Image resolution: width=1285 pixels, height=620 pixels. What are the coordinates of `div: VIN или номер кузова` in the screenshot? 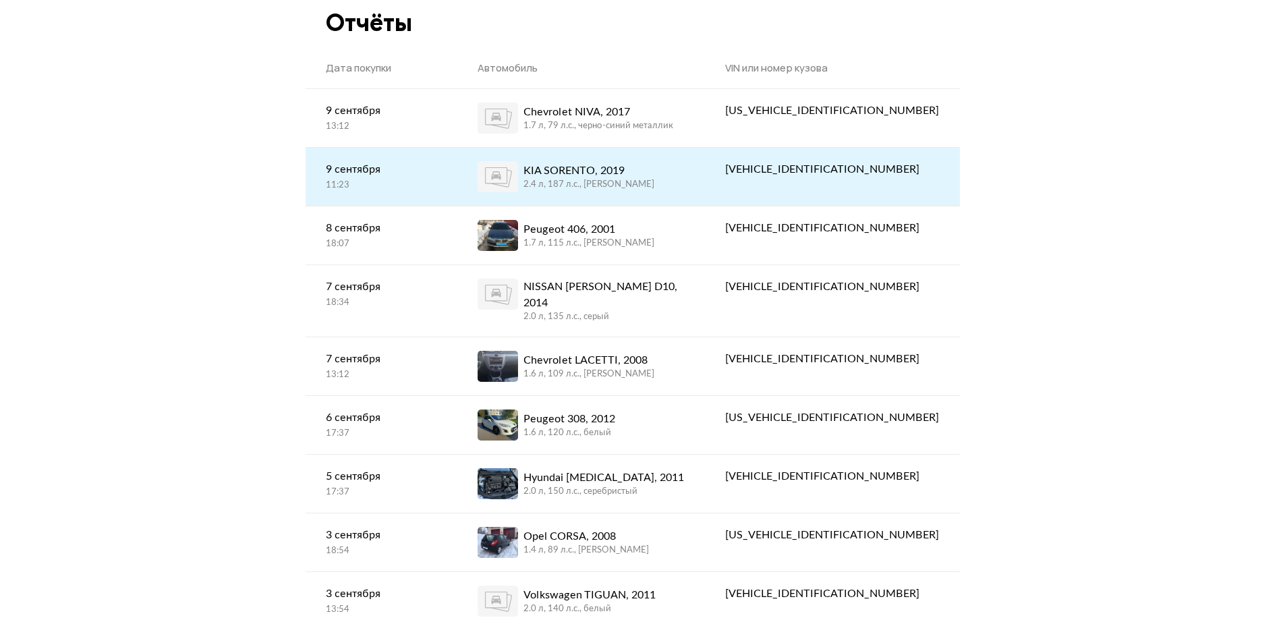 It's located at (832, 68).